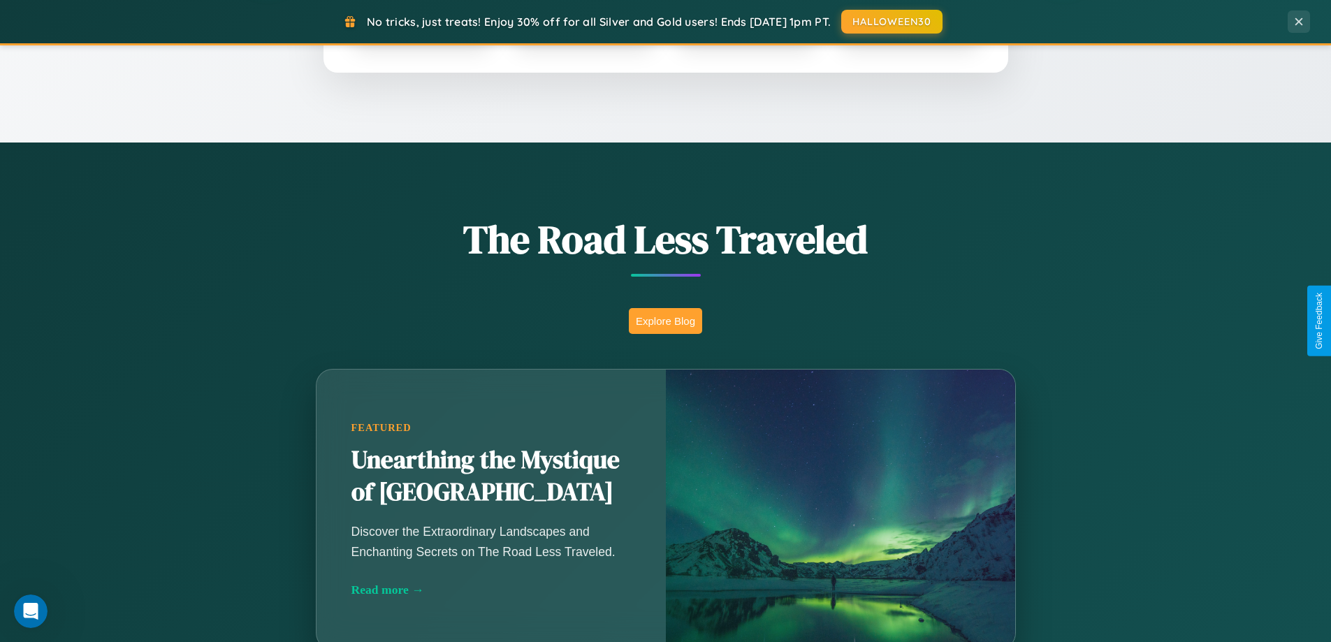 Image resolution: width=1331 pixels, height=642 pixels. What do you see at coordinates (1319, 321) in the screenshot?
I see `div: Give Feedback` at bounding box center [1319, 321].